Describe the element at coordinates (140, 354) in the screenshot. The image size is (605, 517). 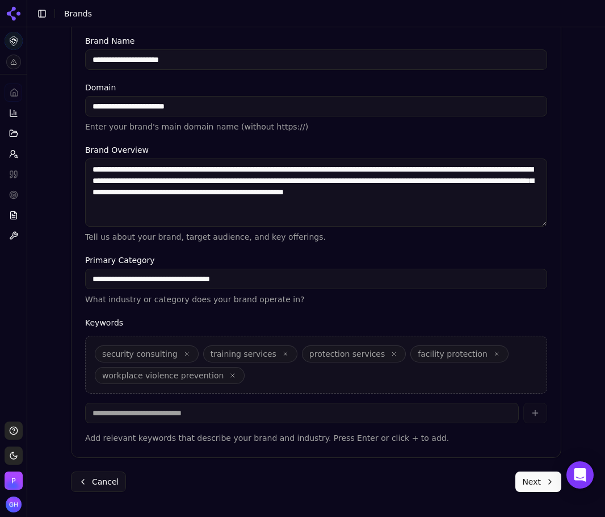
I see `span: security consulting` at that location.